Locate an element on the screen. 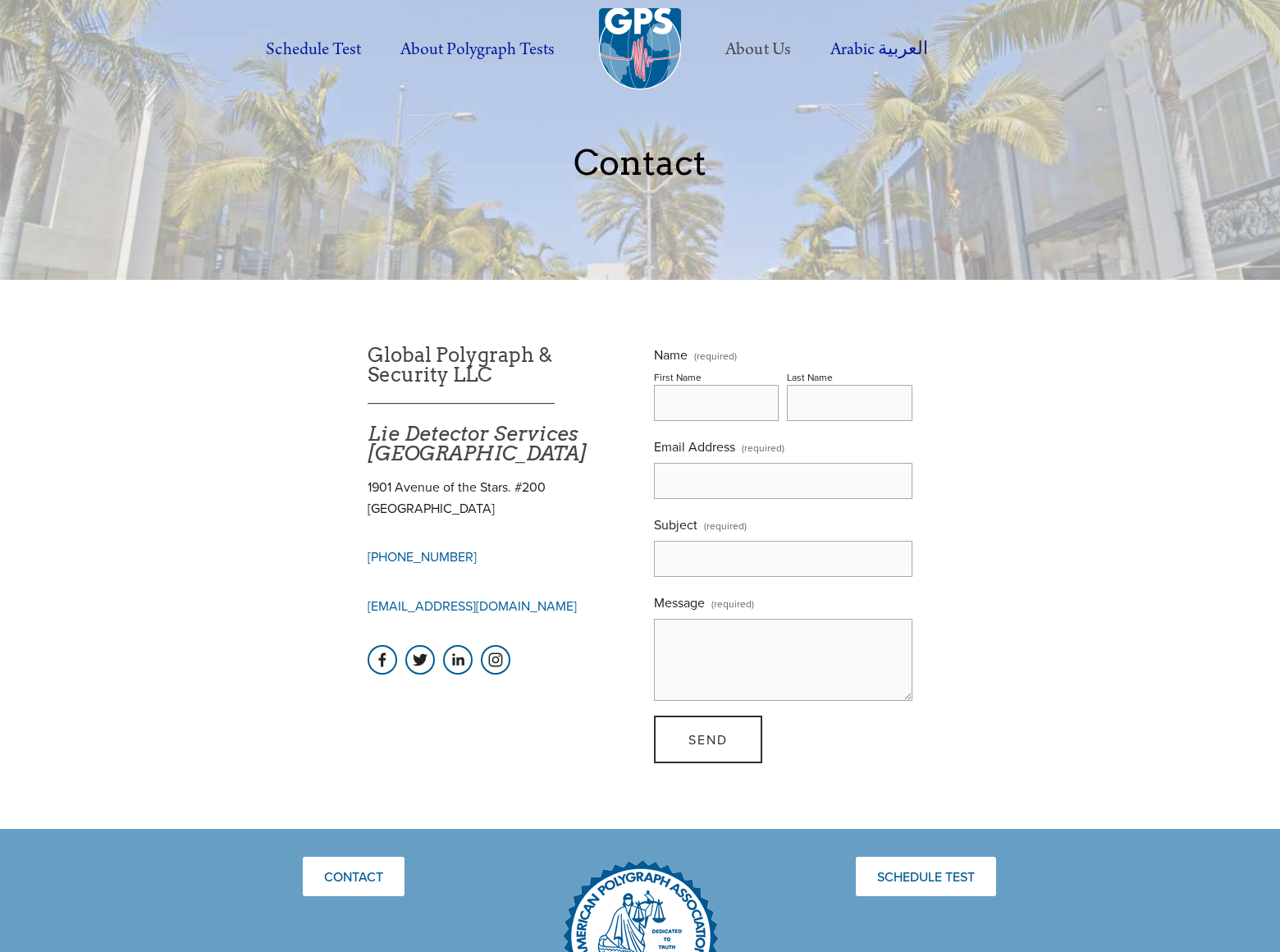 The image size is (1280, 952). a: GPS is located at coordinates (420, 660).